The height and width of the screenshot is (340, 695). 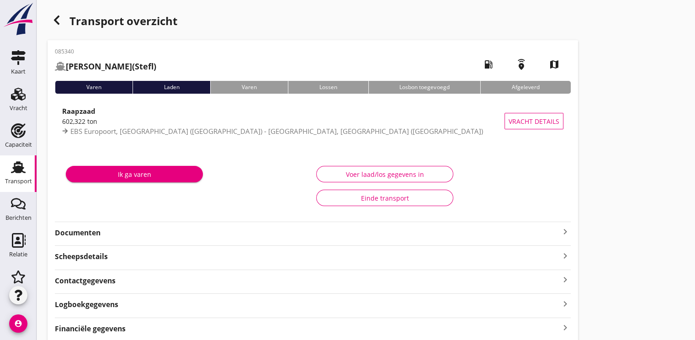 I want to click on div: Kaart, so click(x=18, y=71).